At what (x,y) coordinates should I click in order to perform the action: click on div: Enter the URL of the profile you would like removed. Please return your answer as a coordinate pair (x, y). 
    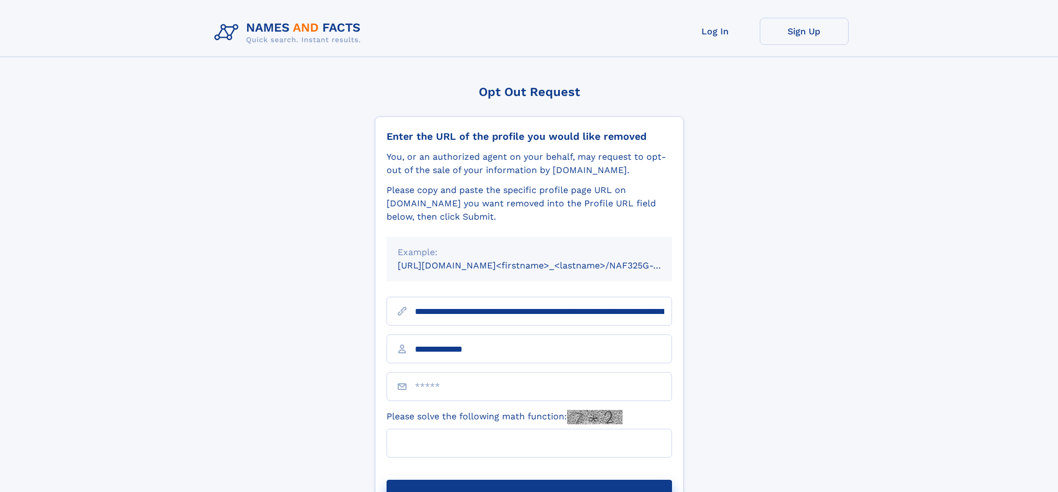
    Looking at the image, I should click on (529, 137).